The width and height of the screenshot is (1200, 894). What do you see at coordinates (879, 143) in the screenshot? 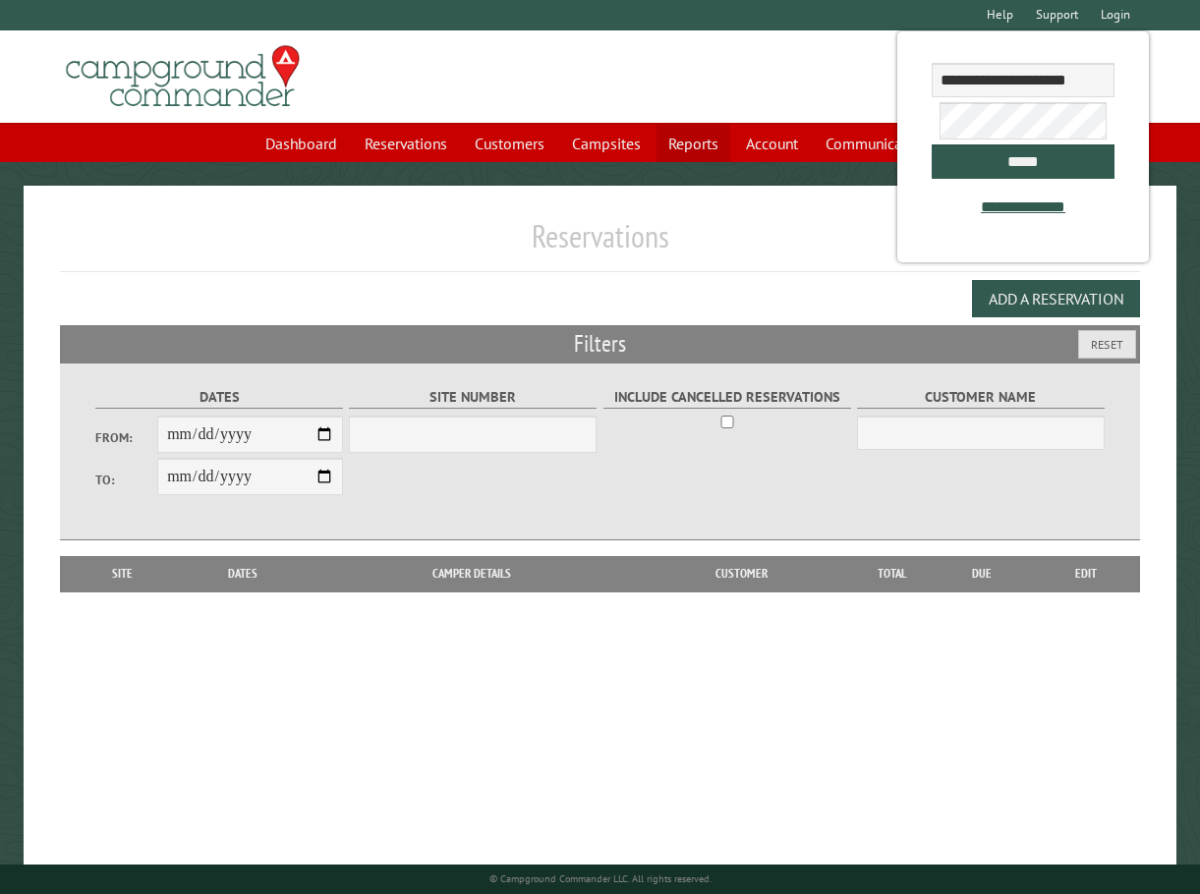
I see `a: Communications` at bounding box center [879, 143].